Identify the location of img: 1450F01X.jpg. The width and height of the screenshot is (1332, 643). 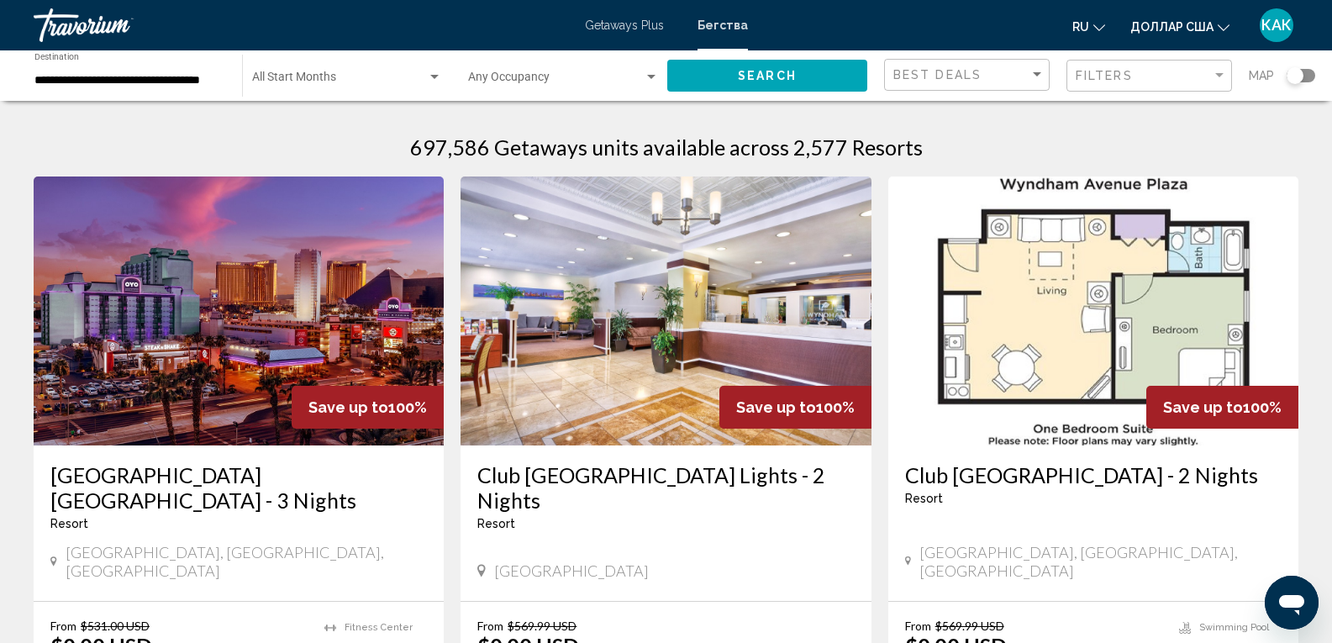
(1093, 311).